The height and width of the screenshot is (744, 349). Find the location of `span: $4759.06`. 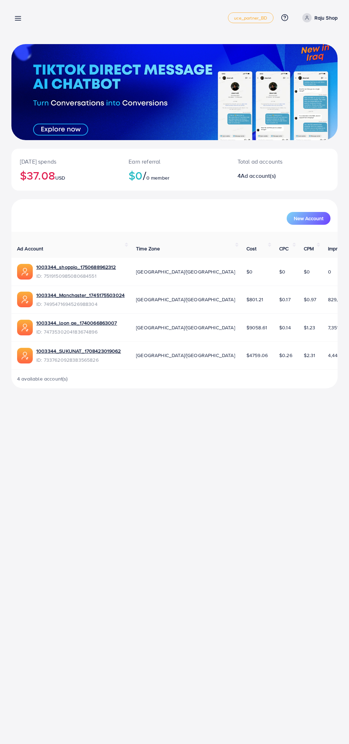

span: $4759.06 is located at coordinates (257, 355).